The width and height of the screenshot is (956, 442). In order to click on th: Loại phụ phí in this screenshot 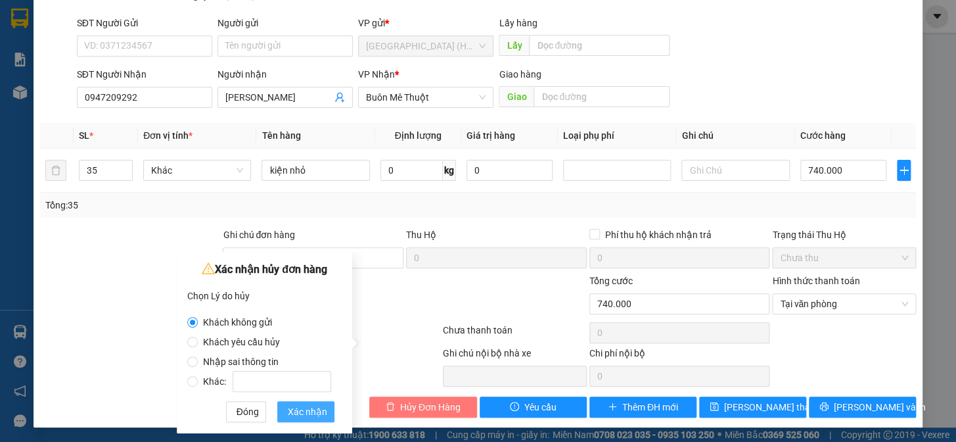, I will do `click(617, 135)`.